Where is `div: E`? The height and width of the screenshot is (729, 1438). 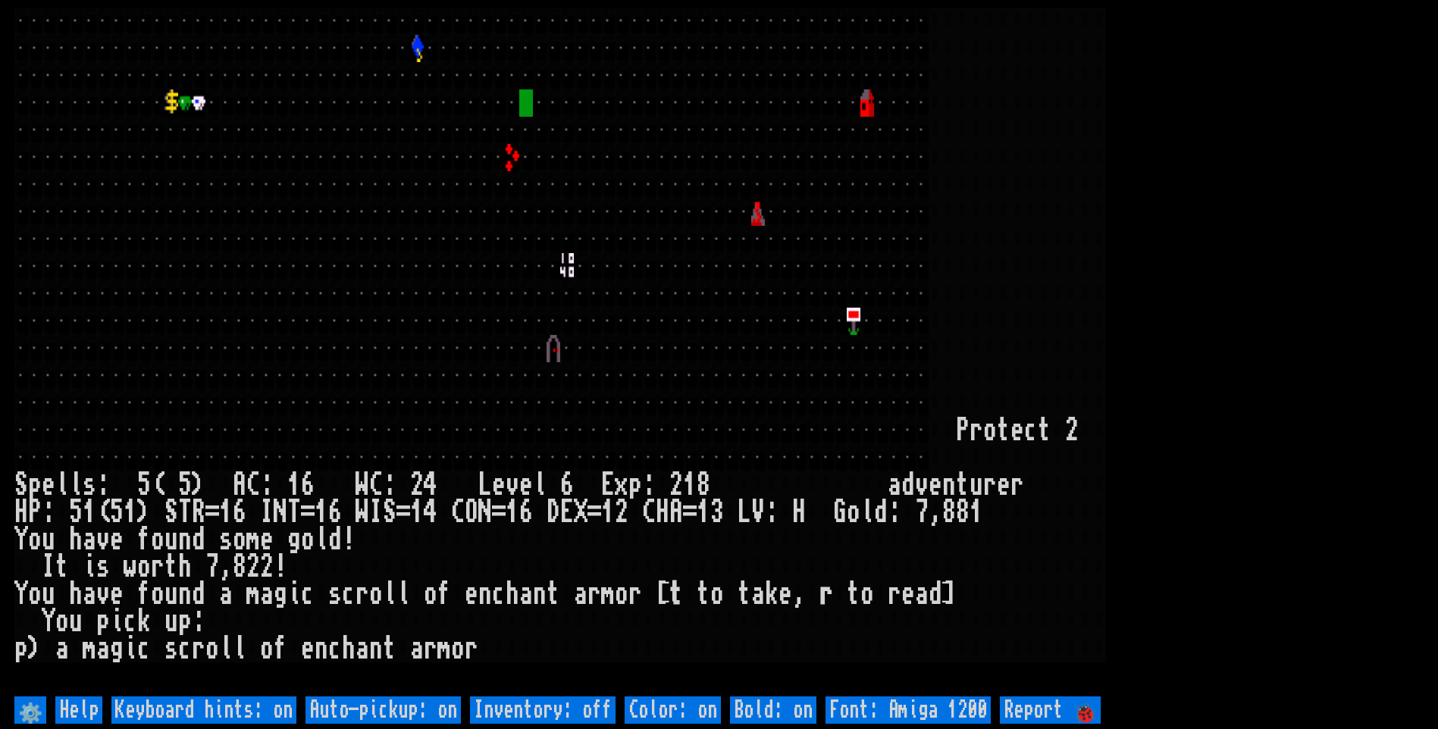 div: E is located at coordinates (608, 485).